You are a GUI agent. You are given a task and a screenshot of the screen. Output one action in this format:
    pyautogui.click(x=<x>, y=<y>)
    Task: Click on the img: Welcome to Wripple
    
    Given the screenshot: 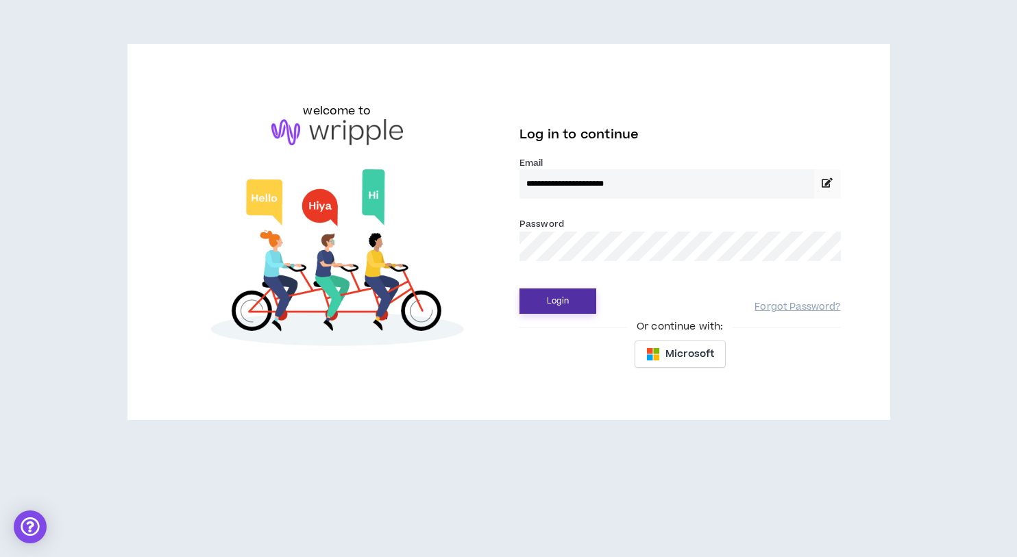 What is the action you would take?
    pyautogui.click(x=337, y=260)
    